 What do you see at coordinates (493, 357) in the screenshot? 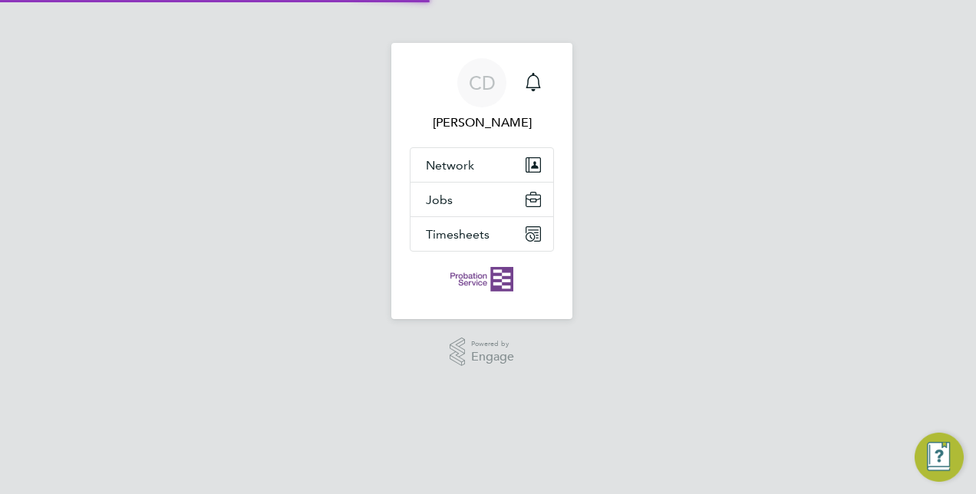
I see `span: Engage` at bounding box center [493, 357].